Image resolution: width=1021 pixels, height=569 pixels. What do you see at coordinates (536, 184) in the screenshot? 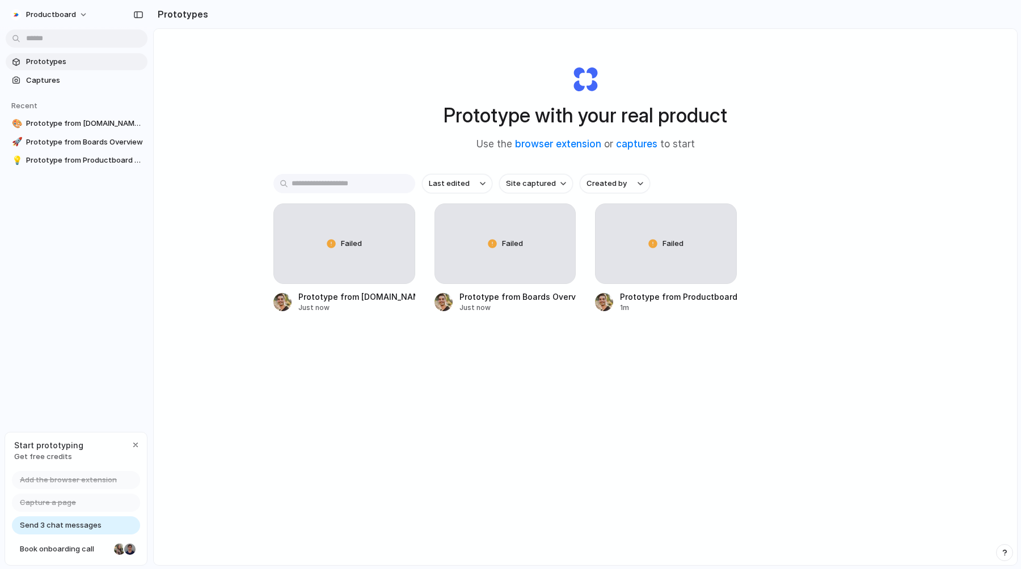
I see `button: Site captured` at bounding box center [536, 184].